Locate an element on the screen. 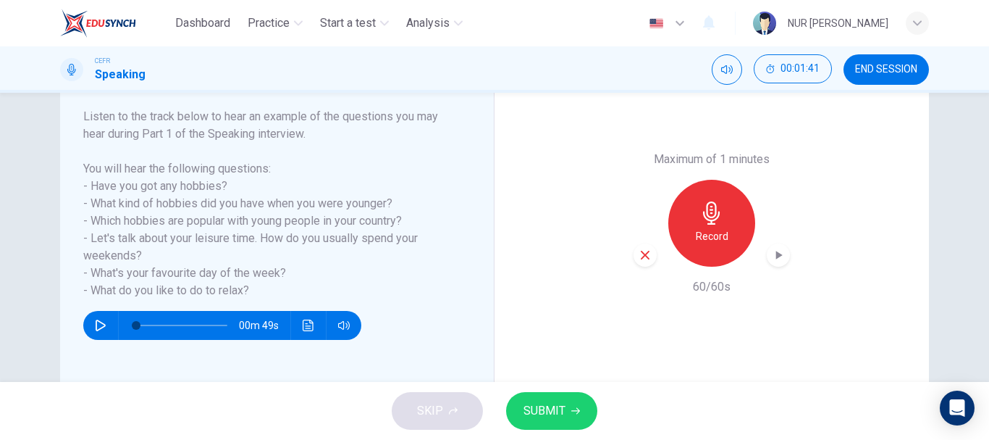 This screenshot has width=989, height=440. button: Click to see the audio transcription is located at coordinates (309, 325).